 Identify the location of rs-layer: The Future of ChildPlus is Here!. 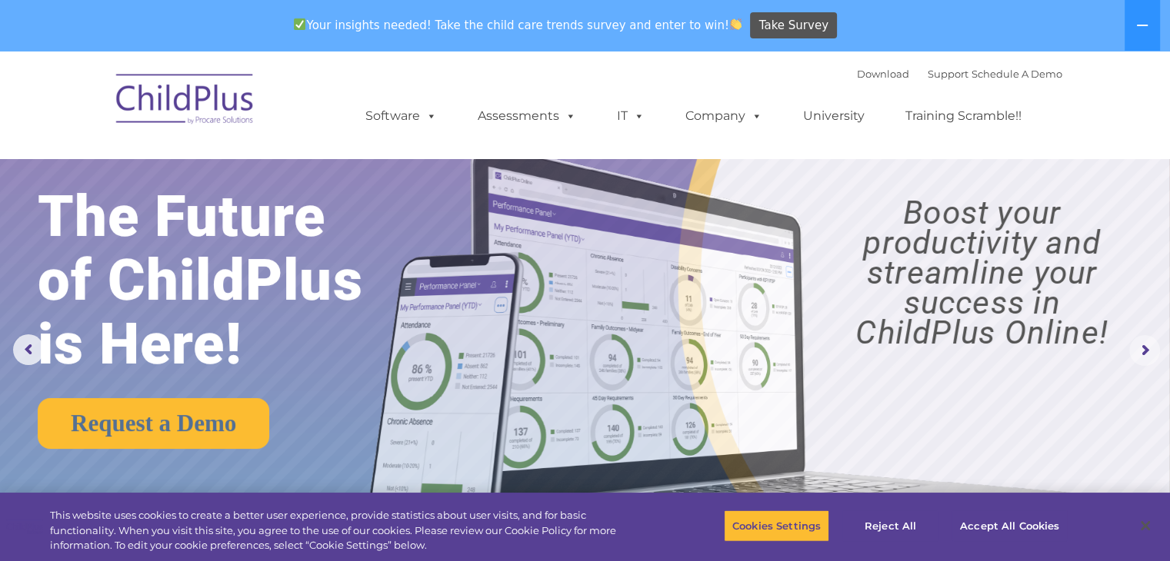
(225, 280).